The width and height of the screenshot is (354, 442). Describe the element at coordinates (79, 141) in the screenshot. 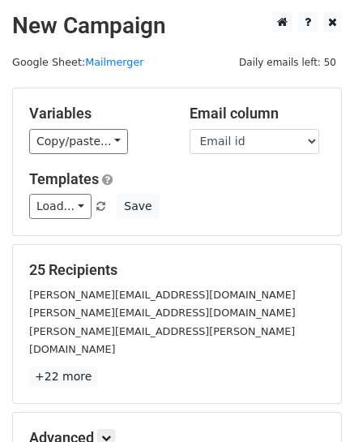

I see `a: Copy/paste...` at that location.